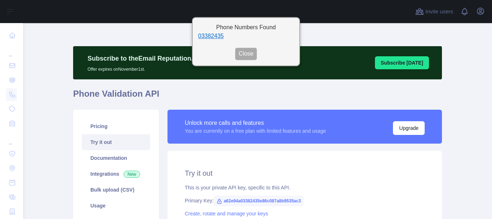  Describe the element at coordinates (186, 68) in the screenshot. I see `p: Offer expires on November 1st.` at that location.